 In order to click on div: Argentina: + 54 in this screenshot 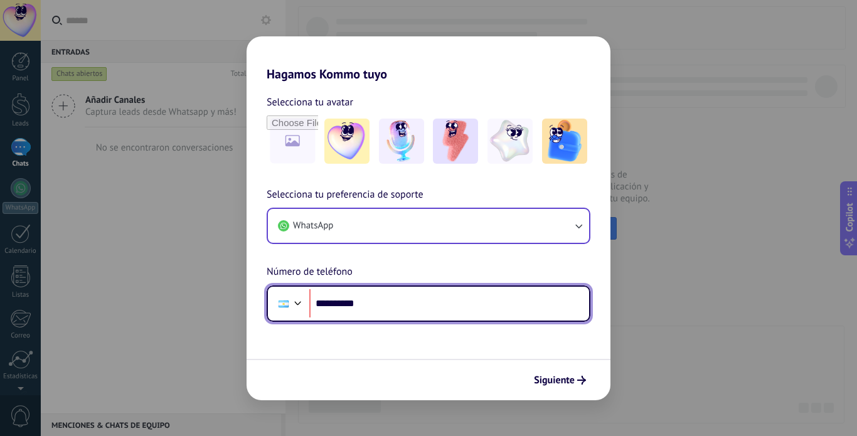, I will do `click(284, 304)`.